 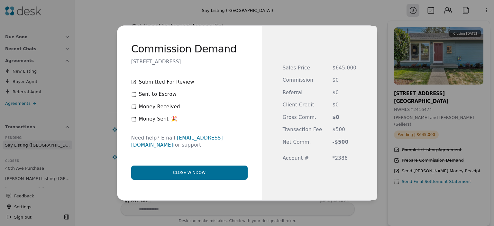 I want to click on span: Sales Price, so click(x=302, y=68).